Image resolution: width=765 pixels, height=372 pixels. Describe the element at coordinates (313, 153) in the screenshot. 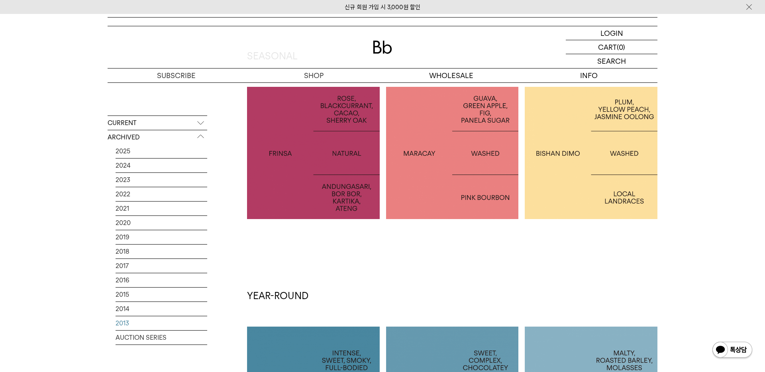

I see `a: 인도네시아 프린자 내추럴INDONESIA FRINSA NATURAL` at that location.